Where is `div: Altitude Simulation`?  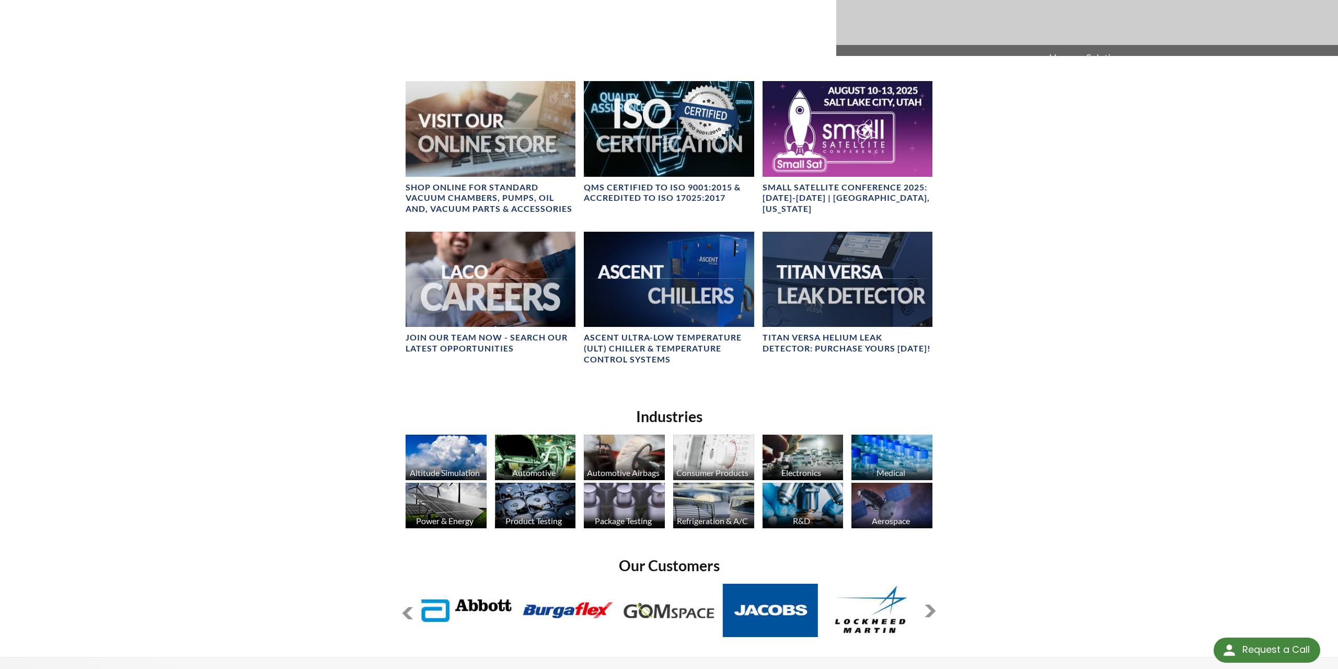 div: Altitude Simulation is located at coordinates (445, 472).